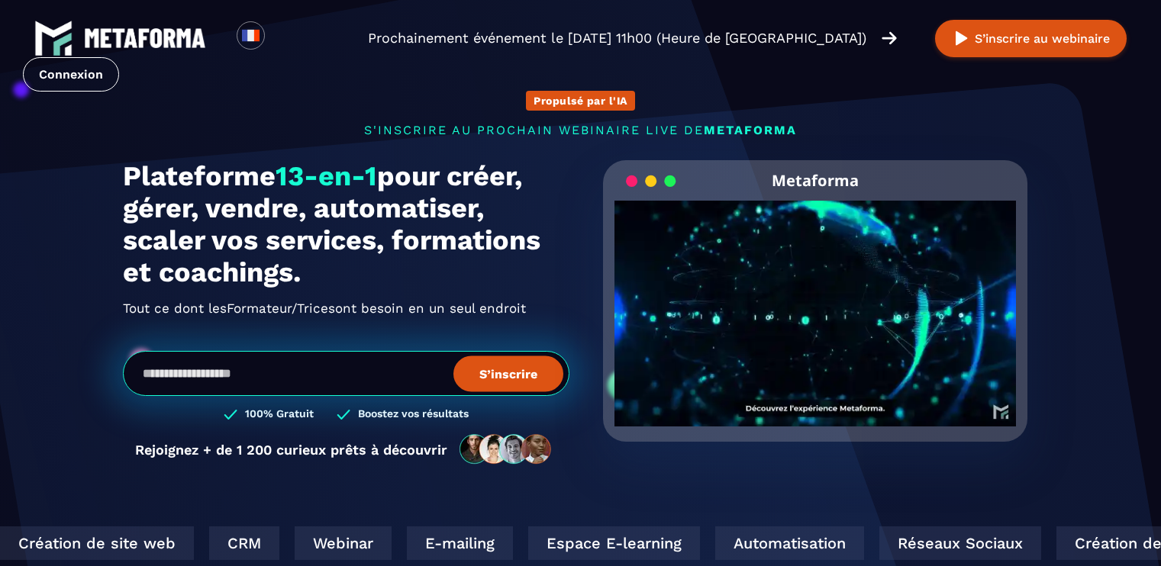 The width and height of the screenshot is (1161, 566). Describe the element at coordinates (1030, 38) in the screenshot. I see `button: S’inscrire au webinaire` at that location.